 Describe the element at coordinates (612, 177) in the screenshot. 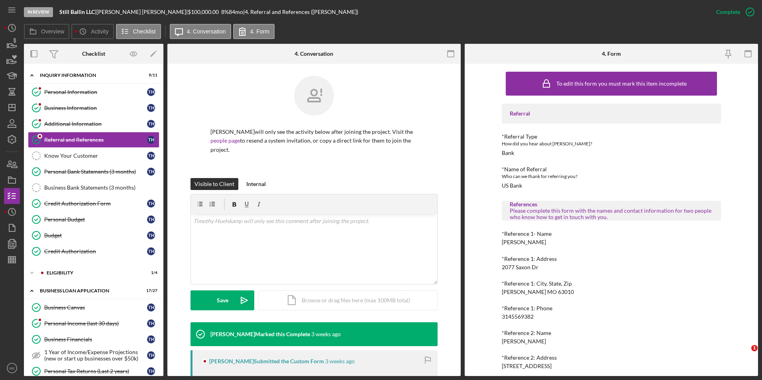

I see `div: Who can we thank for referring you?` at that location.